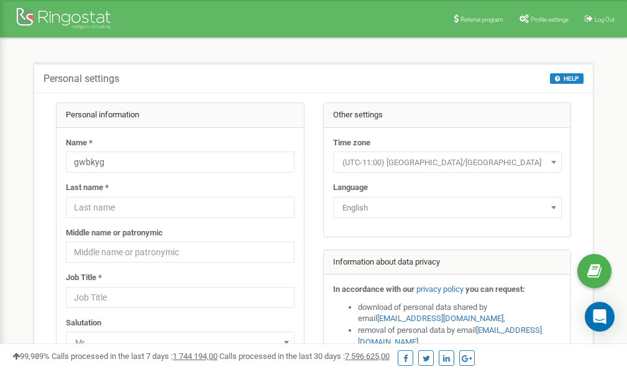 Image resolution: width=627 pixels, height=372 pixels. Describe the element at coordinates (448, 116) in the screenshot. I see `div: Other settings` at that location.